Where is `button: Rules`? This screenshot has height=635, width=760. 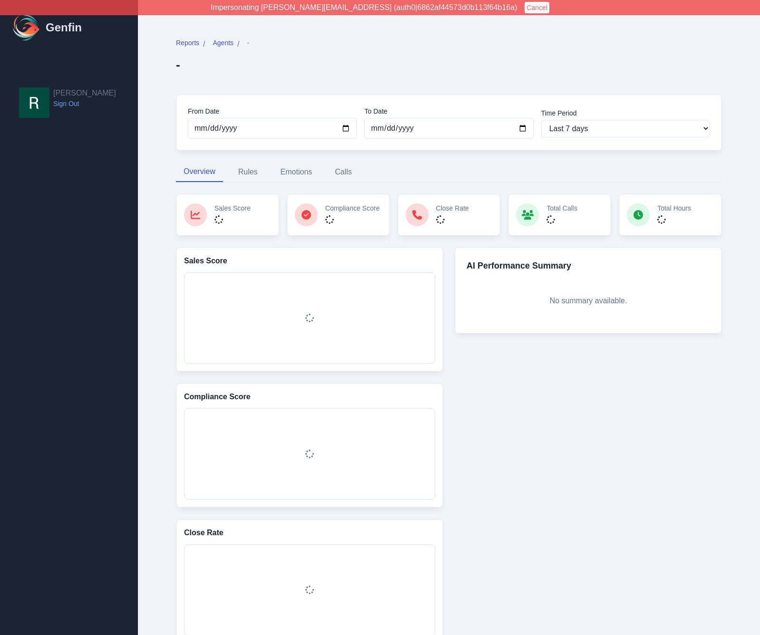
button: Rules is located at coordinates (248, 172).